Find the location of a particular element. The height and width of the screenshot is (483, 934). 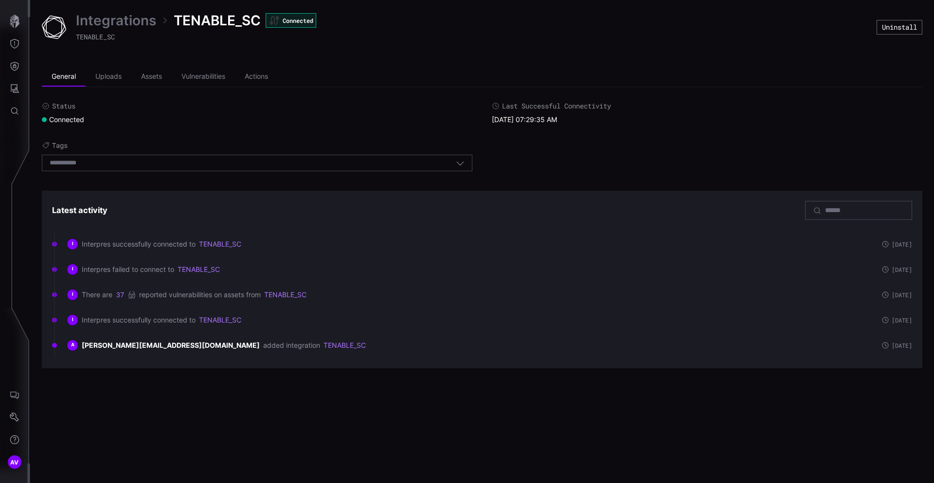

button: AV is located at coordinates (15, 462).